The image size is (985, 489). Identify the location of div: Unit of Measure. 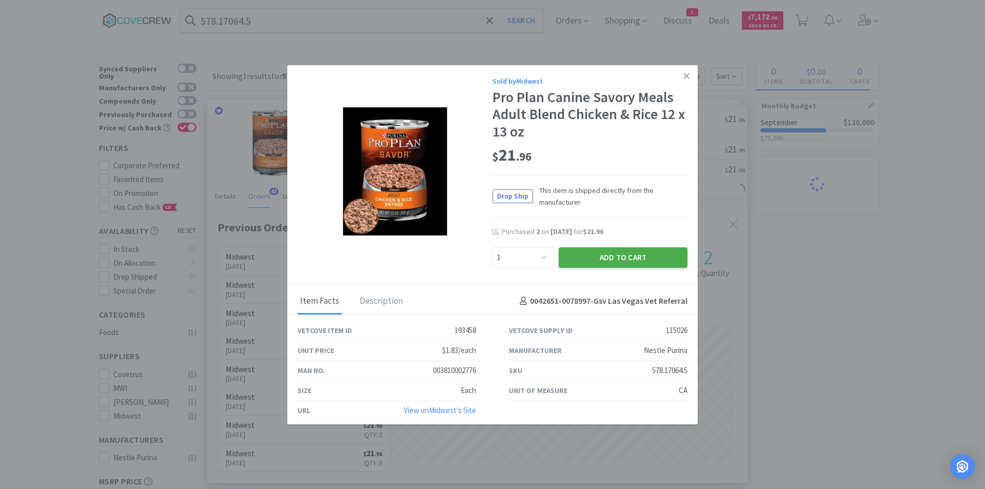
(538, 390).